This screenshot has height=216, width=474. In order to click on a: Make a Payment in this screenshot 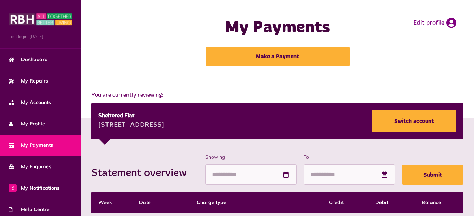, I will do `click(277, 57)`.